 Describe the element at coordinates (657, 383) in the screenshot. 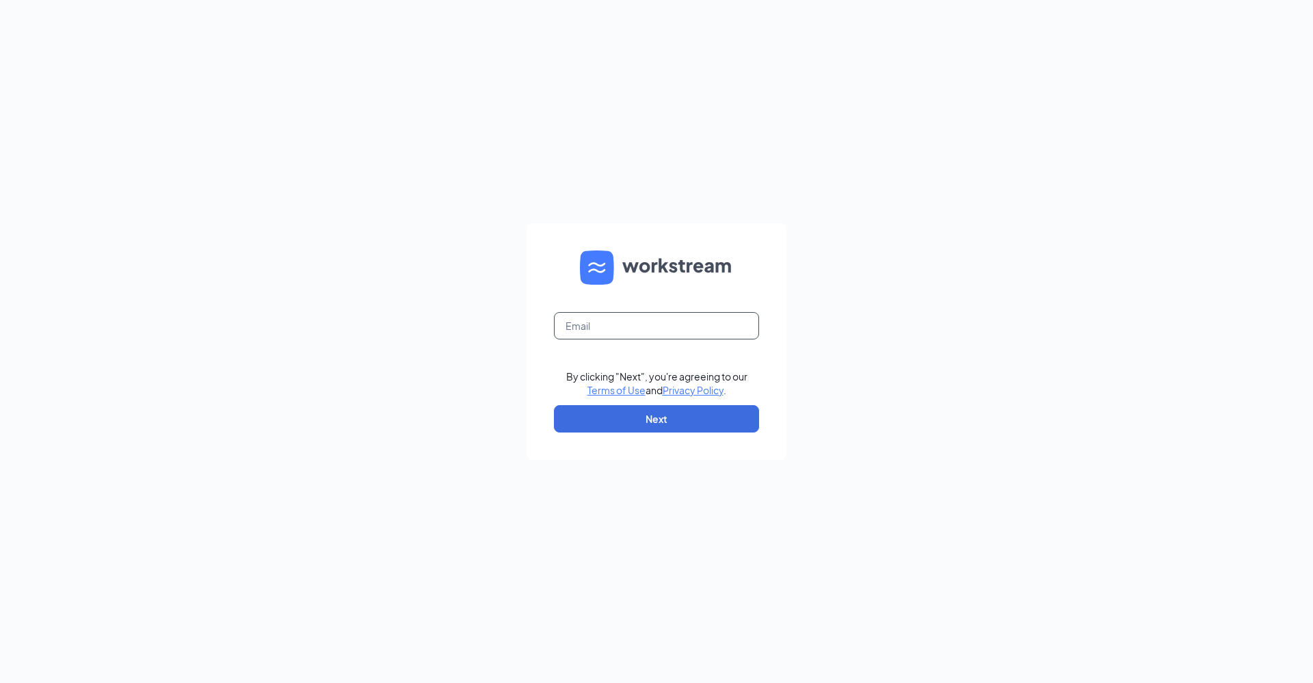

I see `div: By clicking "Next", you're agreeing to our and .` at that location.